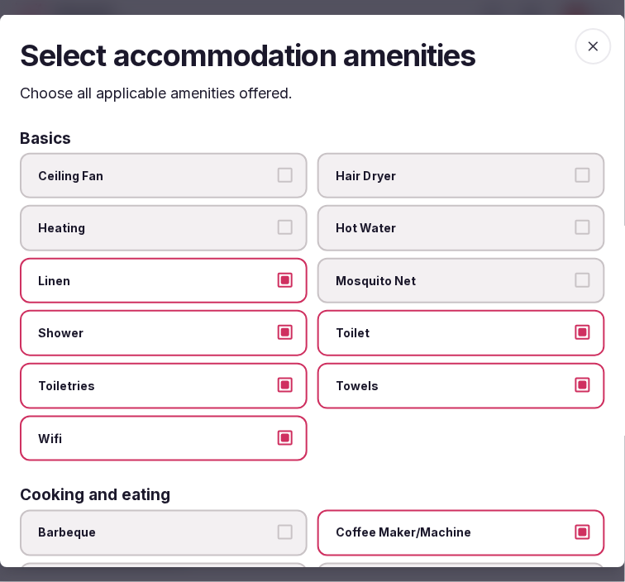  What do you see at coordinates (583, 532) in the screenshot?
I see `button: Coffee Maker/Machine` at bounding box center [583, 532].